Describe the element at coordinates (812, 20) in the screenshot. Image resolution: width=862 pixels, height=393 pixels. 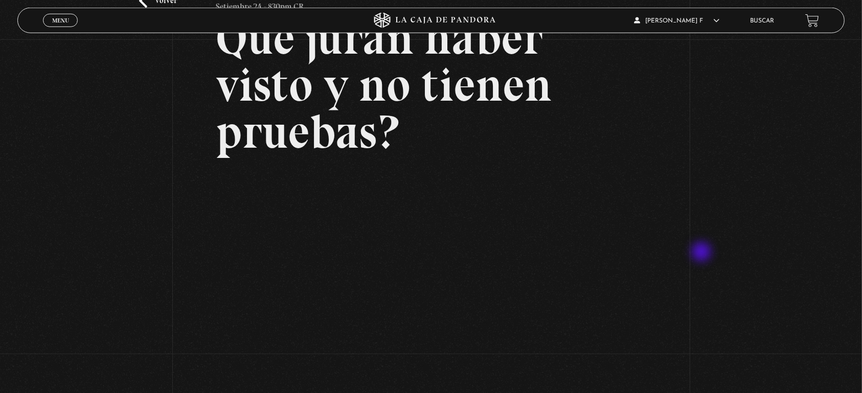
I see `a: View your shopping cart` at that location.